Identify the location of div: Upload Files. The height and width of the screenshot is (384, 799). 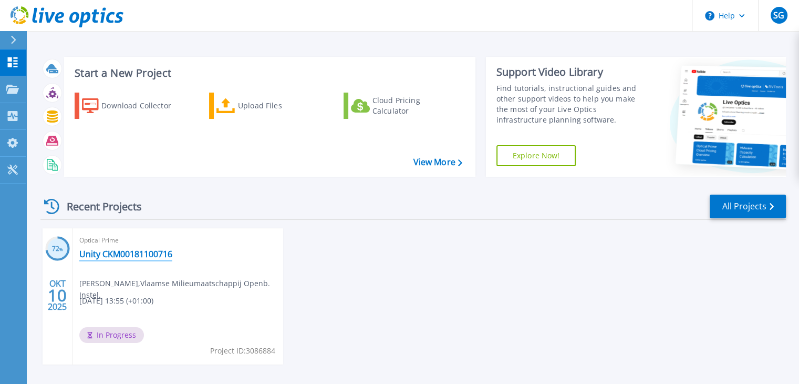
(280, 106).